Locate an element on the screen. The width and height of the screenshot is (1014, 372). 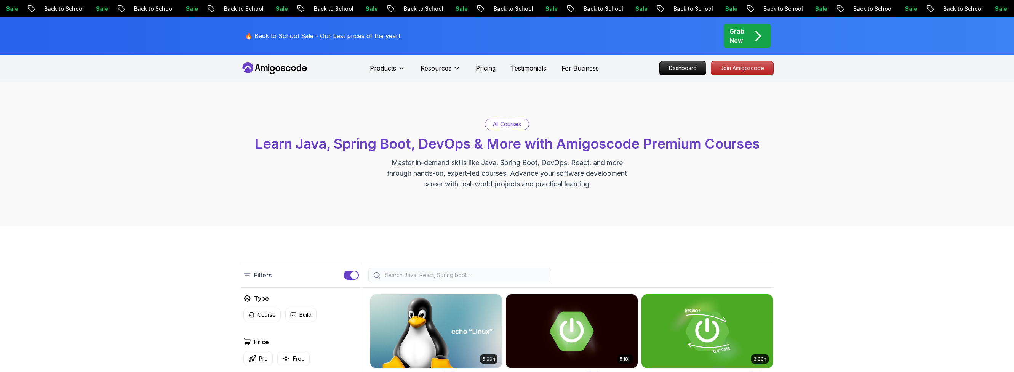
input: Search Java, React, Spring boot ... is located at coordinates (465, 275).